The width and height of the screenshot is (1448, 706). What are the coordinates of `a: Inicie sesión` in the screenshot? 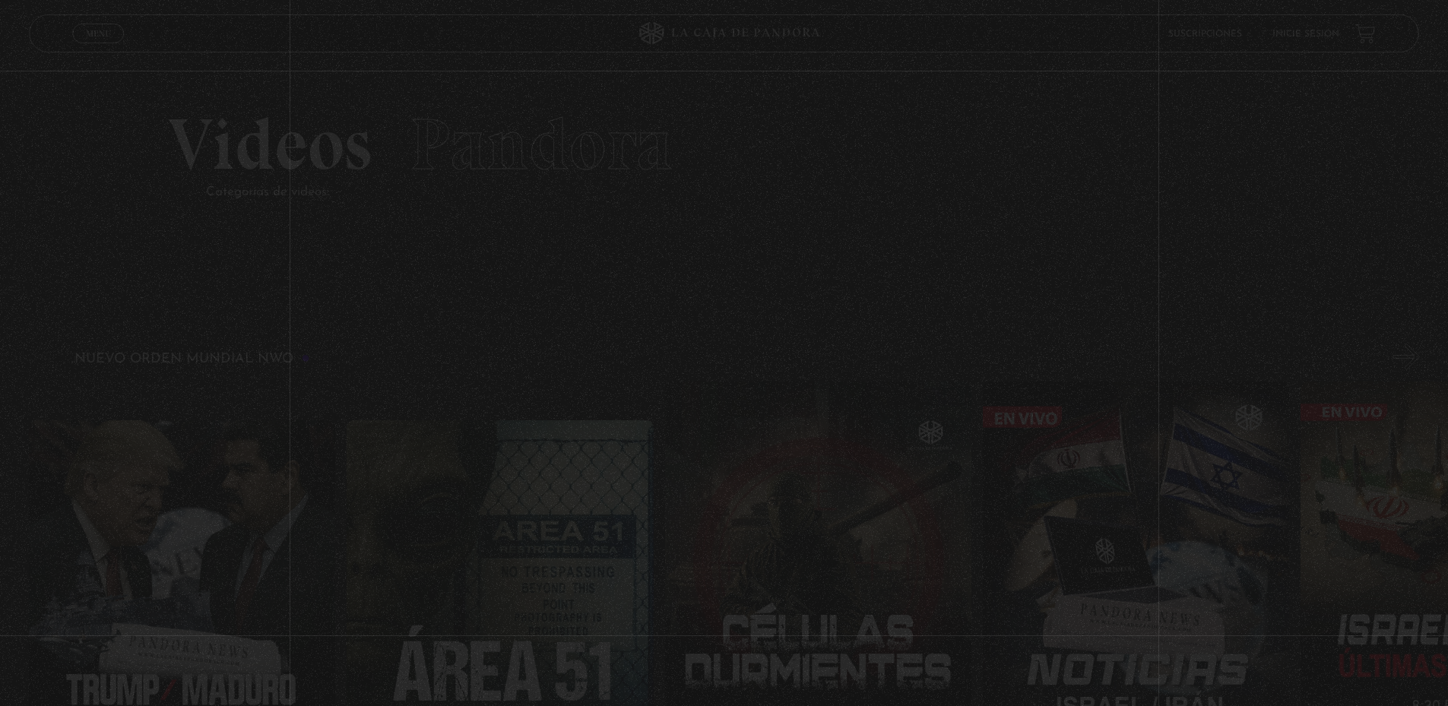 It's located at (1307, 33).